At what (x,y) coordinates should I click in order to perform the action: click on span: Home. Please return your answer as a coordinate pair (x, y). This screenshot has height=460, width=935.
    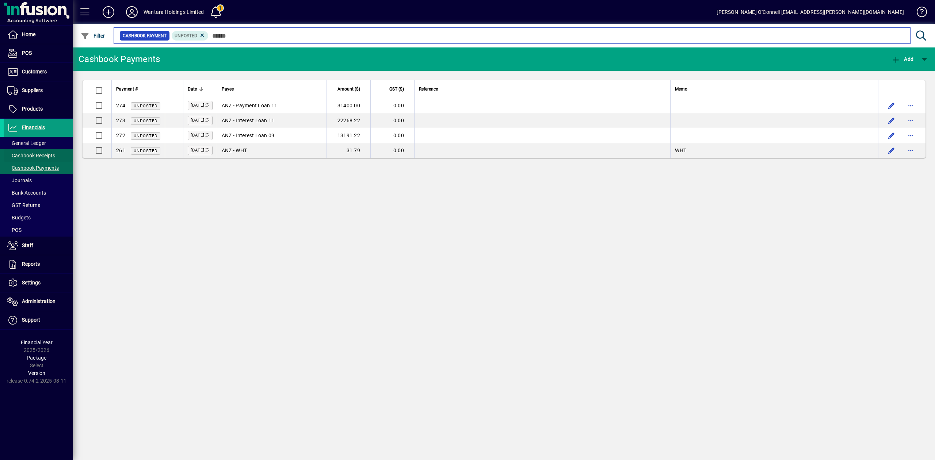
    Looking at the image, I should click on (28, 34).